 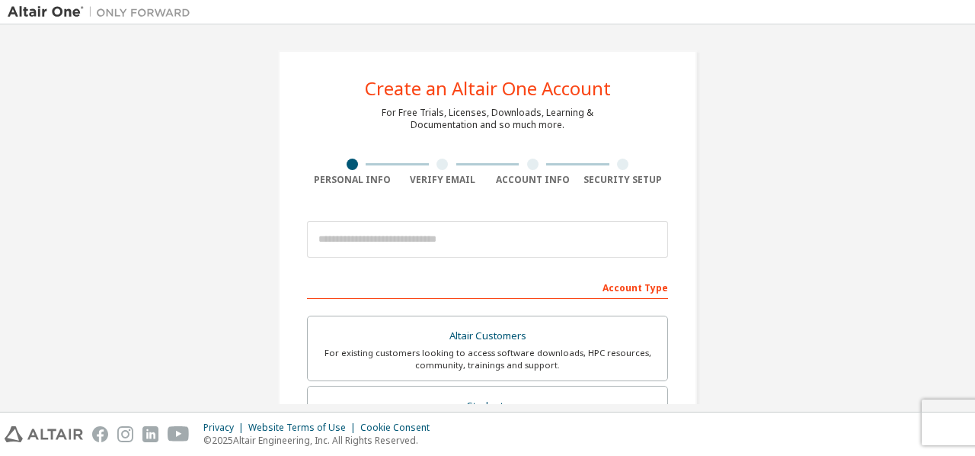 What do you see at coordinates (488, 359) in the screenshot?
I see `div: For existing customers looking to access software downloads, HPC resources, community, trainings ...` at bounding box center [488, 359].